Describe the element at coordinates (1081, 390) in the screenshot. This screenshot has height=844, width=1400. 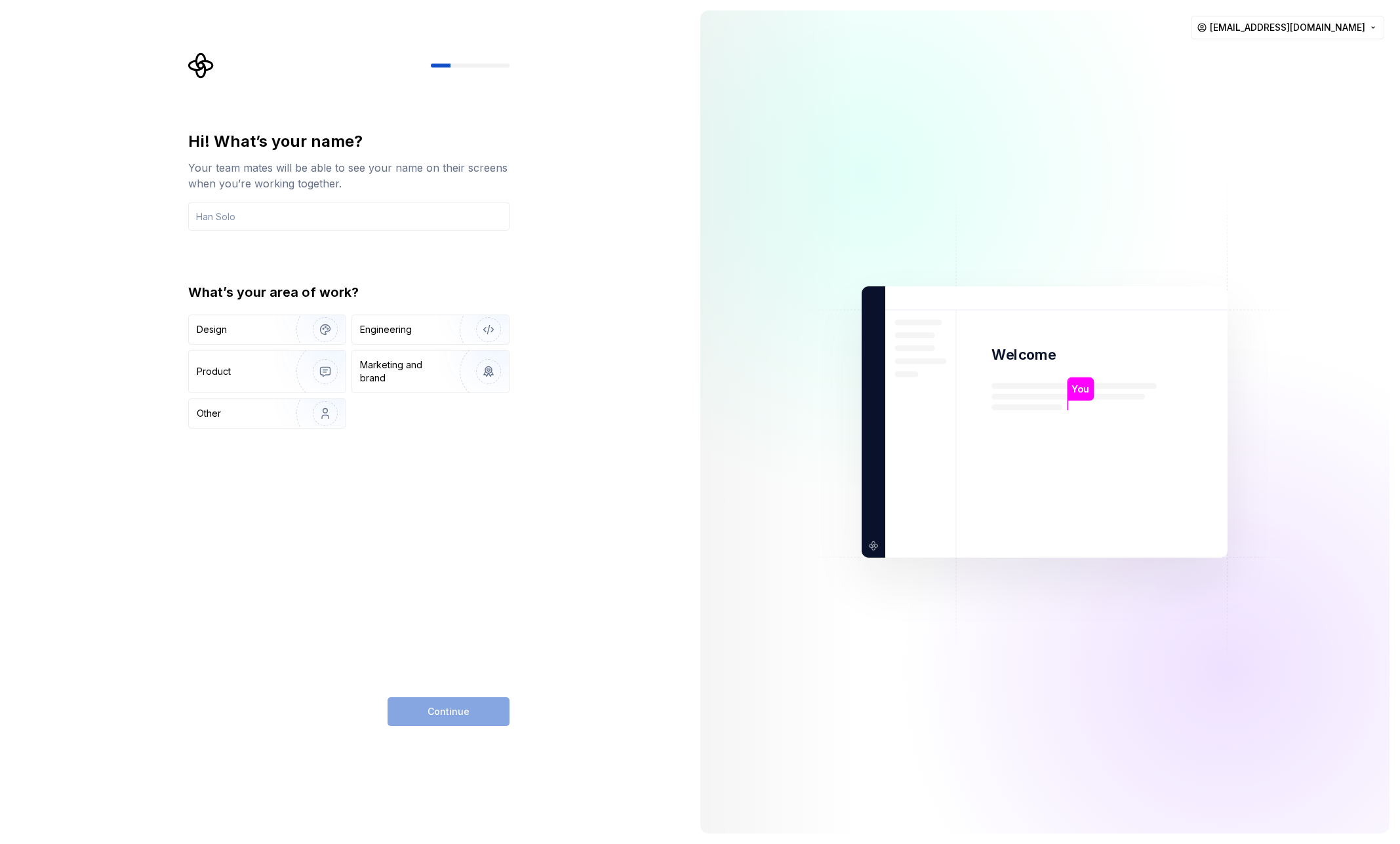
I see `p: You` at that location.